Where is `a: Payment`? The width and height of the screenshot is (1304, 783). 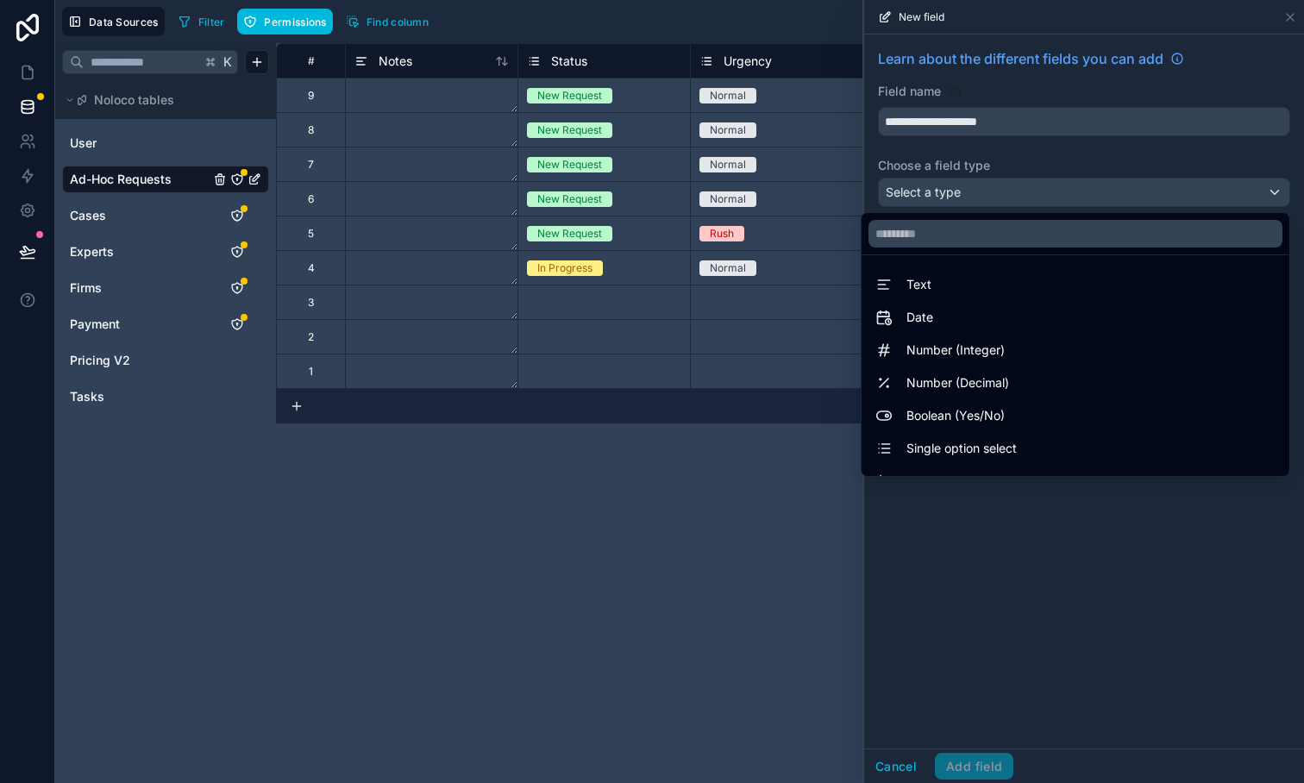 a: Payment is located at coordinates (140, 324).